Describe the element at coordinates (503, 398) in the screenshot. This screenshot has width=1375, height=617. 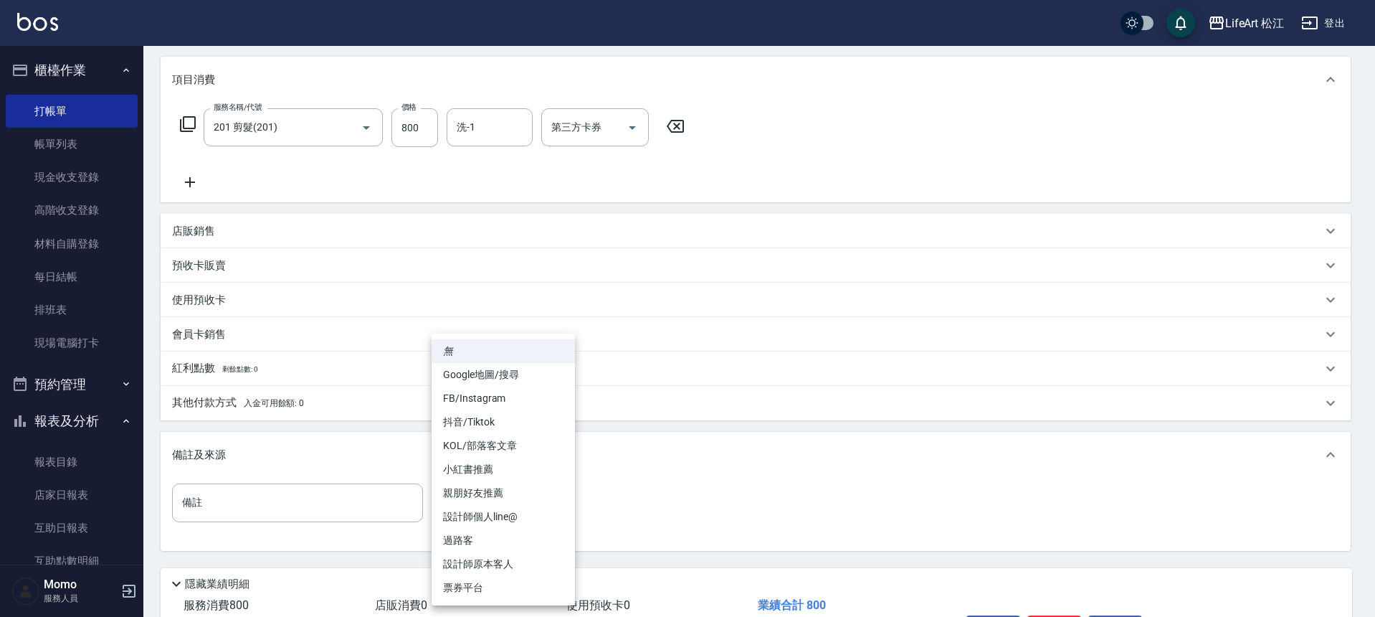
I see `li: FB/Instagram` at that location.